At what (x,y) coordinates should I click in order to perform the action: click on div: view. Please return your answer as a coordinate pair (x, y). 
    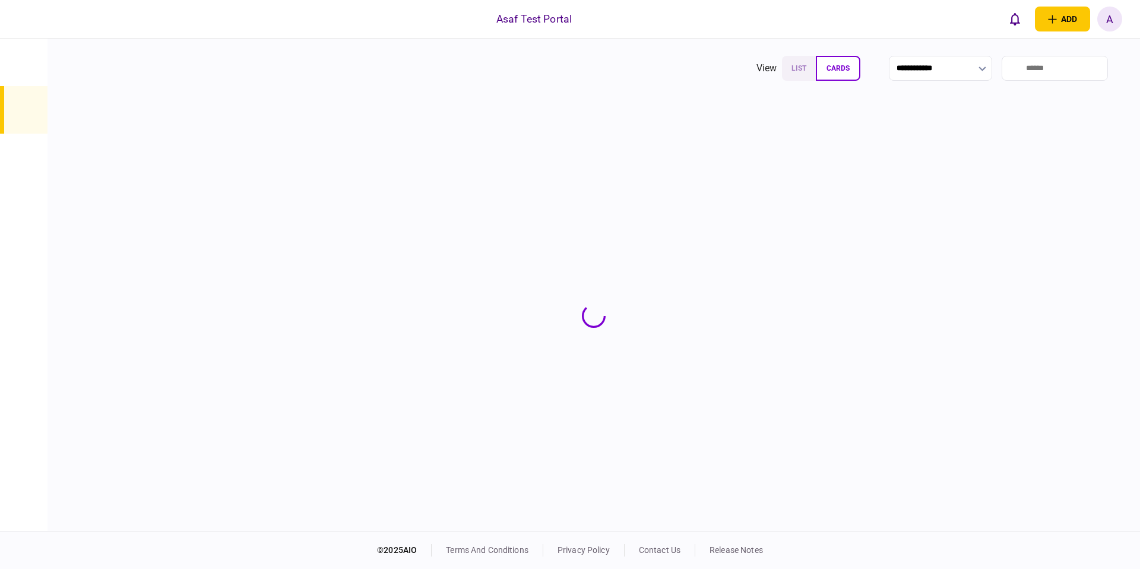
    Looking at the image, I should click on (766, 68).